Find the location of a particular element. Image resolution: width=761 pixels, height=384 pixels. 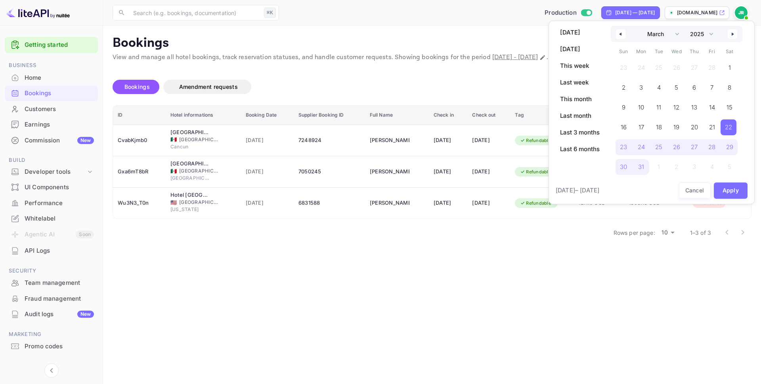

span: 8 is located at coordinates (730, 88).